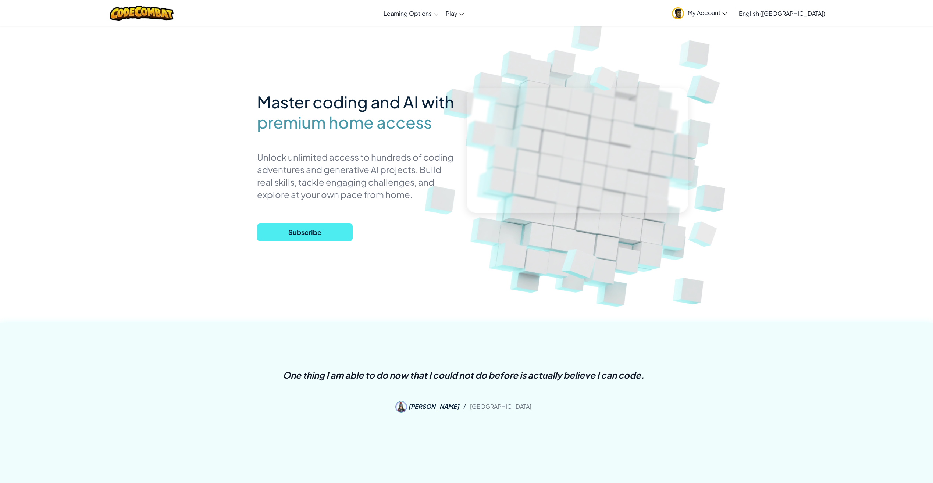 This screenshot has width=933, height=483. What do you see at coordinates (411, 13) in the screenshot?
I see `a: Learning Options` at bounding box center [411, 13].